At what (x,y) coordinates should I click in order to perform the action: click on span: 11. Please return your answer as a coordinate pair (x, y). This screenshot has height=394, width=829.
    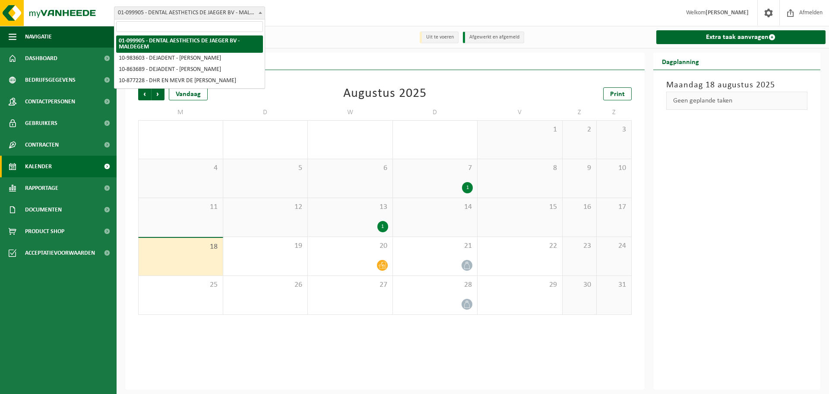
    Looking at the image, I should click on (181, 207).